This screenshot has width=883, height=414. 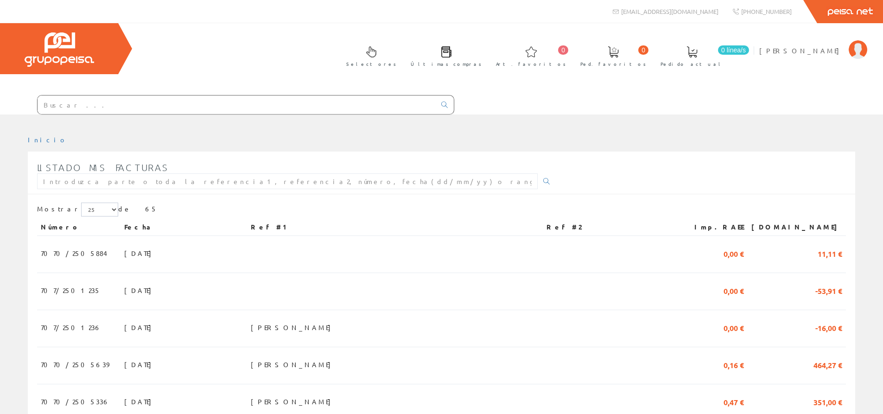 What do you see at coordinates (287, 181) in the screenshot?
I see `input: Introduzca parte o toda la referencia1, referencia2, número, fecha(dd/mm/yy) o rango de fechas(dd...` at bounding box center [287, 181].